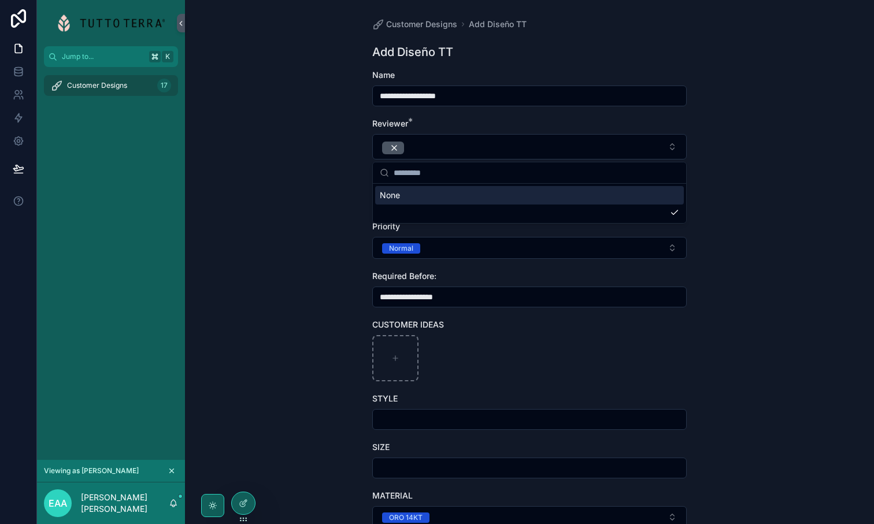 Image resolution: width=874 pixels, height=524 pixels. What do you see at coordinates (111, 23) in the screenshot?
I see `img: App logo` at bounding box center [111, 23].